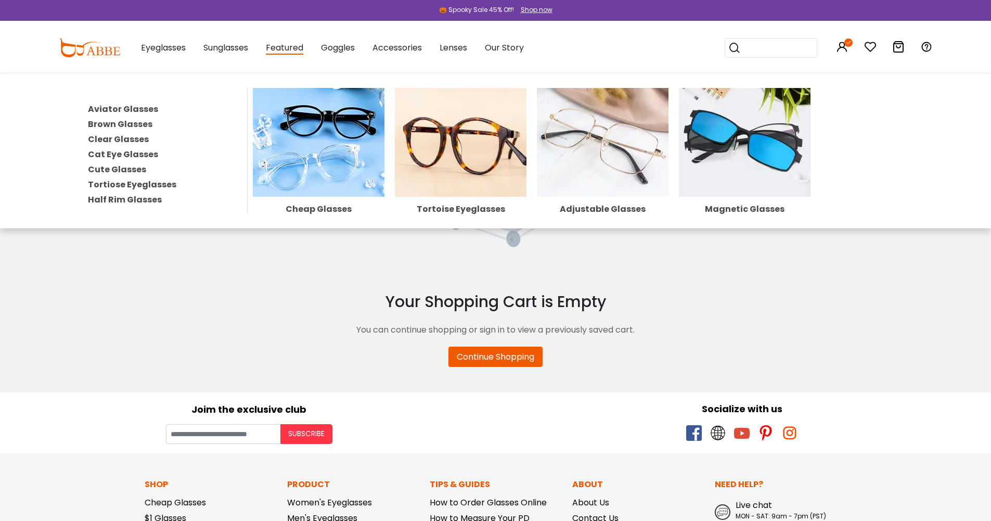 Image resolution: width=991 pixels, height=521 pixels. Describe the element at coordinates (743, 409) in the screenshot. I see `div: Socialize with us` at that location.